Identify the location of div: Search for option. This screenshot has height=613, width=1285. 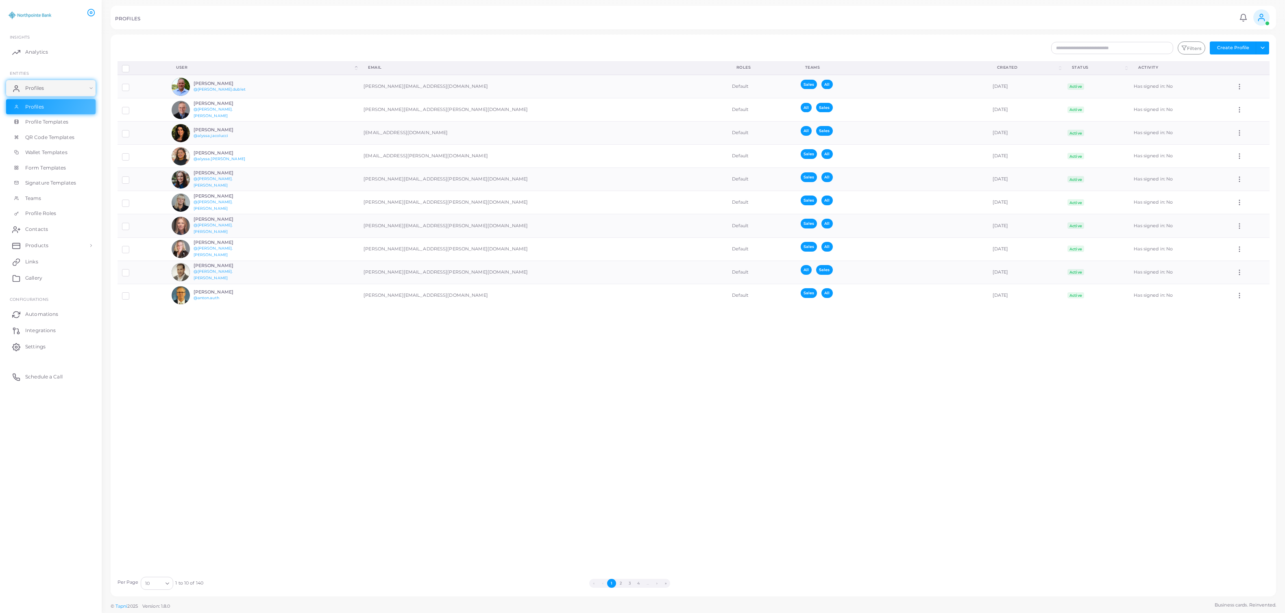
(157, 584).